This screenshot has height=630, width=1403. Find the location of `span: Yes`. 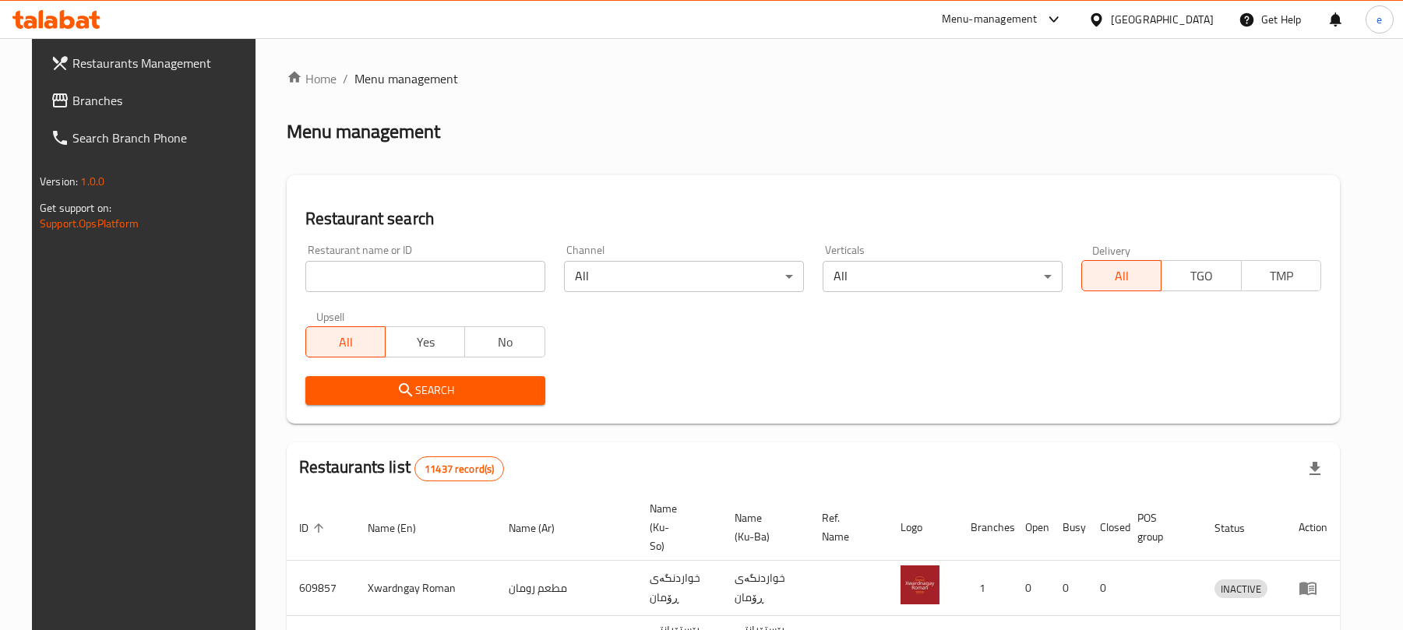

span: Yes is located at coordinates (425, 342).